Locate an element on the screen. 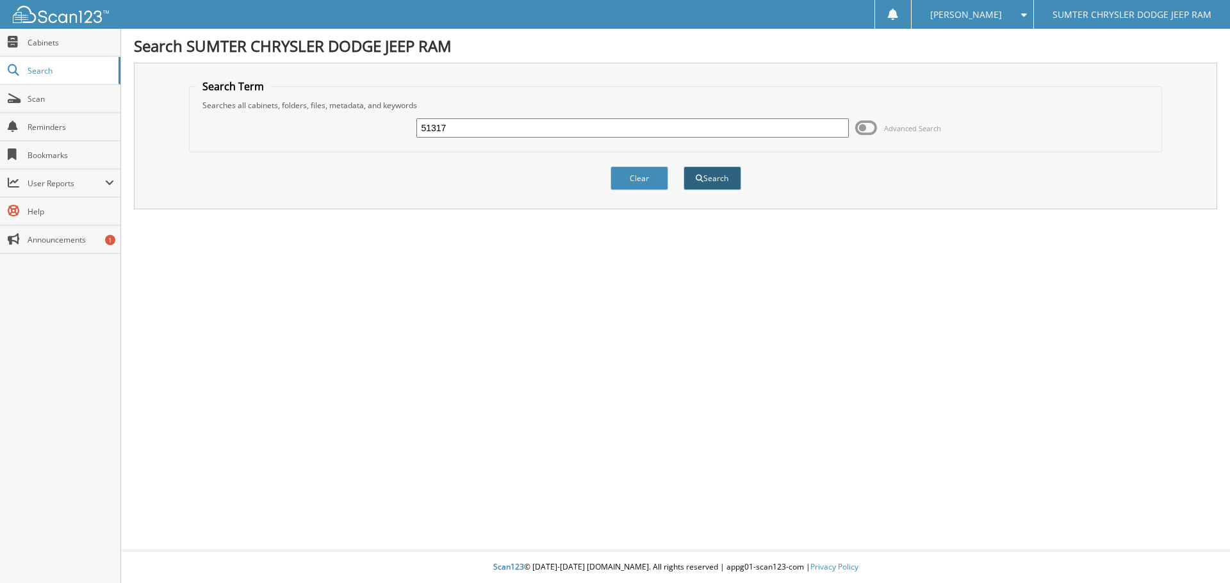  div: Searches all cabinets, folders, files, metadata, and keywords is located at coordinates (676, 105).